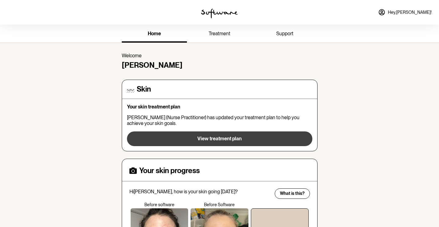 This screenshot has height=227, width=439. I want to click on h4: Skin, so click(144, 89).